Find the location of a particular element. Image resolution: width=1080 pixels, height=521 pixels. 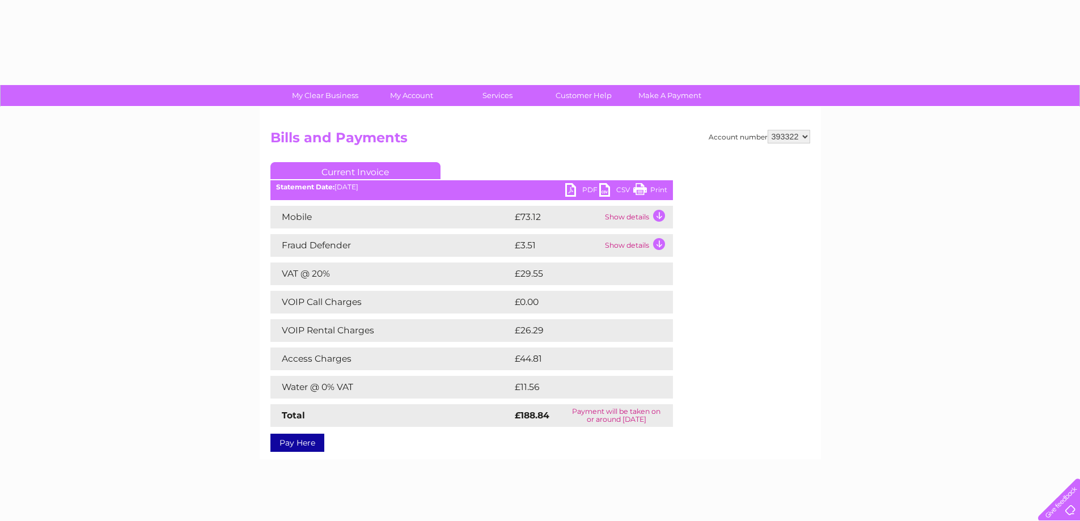

td: £29.55 is located at coordinates (580, 274).